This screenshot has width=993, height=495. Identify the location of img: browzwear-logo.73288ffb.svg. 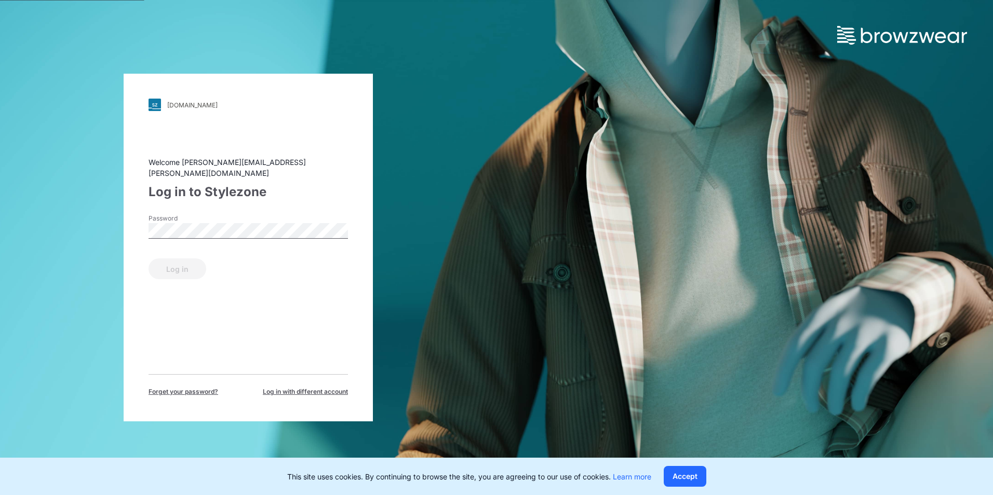
(902, 35).